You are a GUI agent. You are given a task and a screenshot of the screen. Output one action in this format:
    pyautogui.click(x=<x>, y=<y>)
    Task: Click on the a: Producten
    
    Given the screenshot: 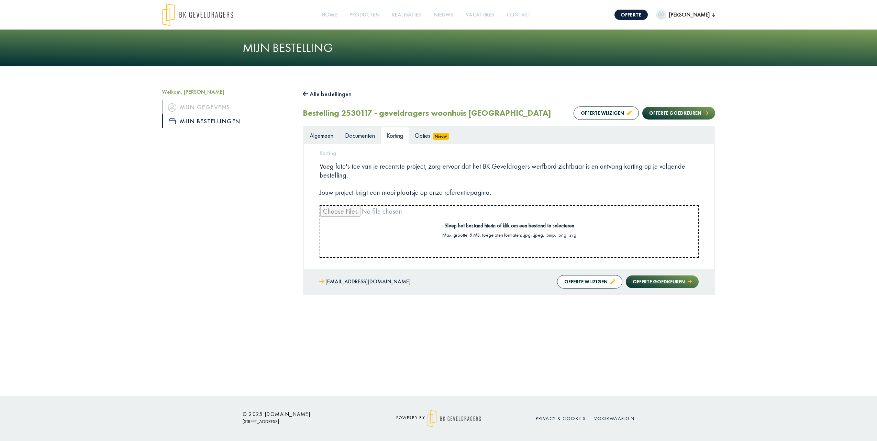 What is the action you would take?
    pyautogui.click(x=365, y=15)
    